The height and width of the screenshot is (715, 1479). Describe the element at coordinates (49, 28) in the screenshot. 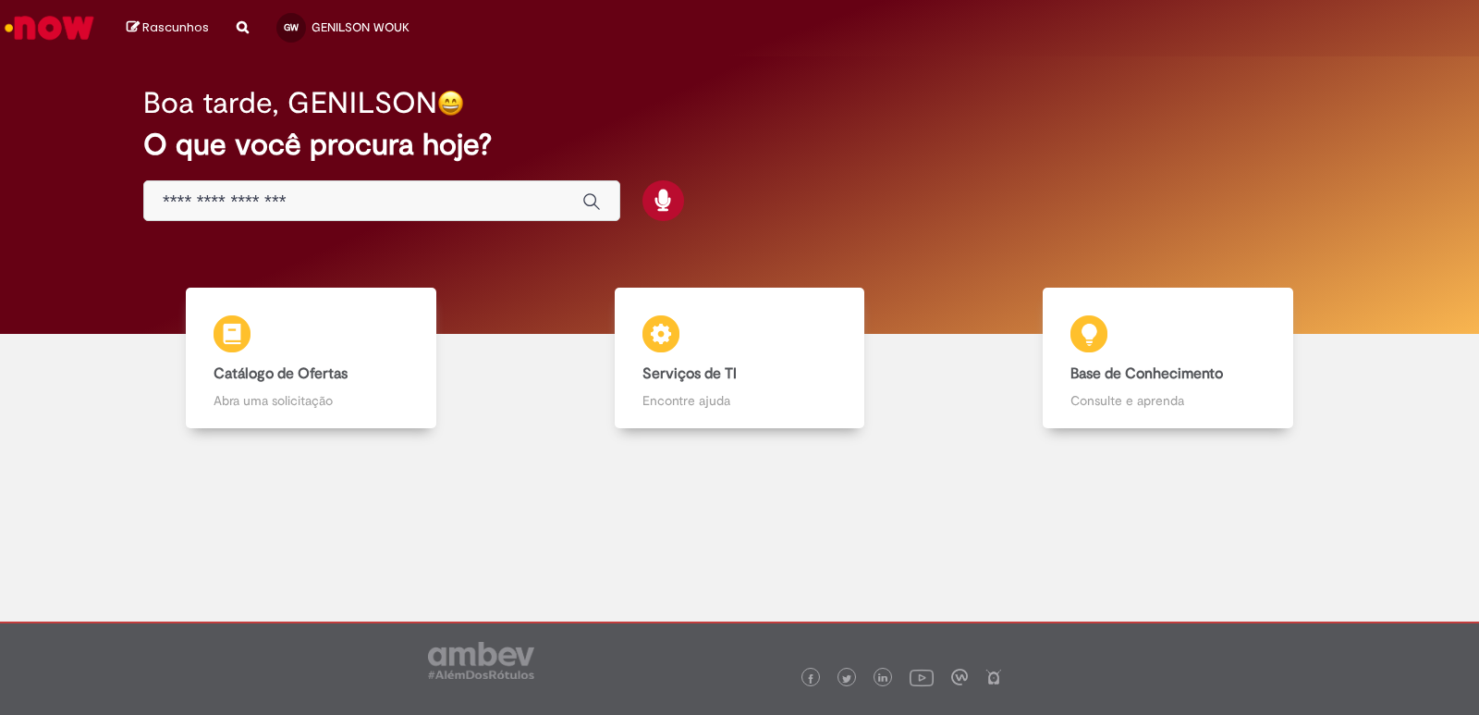

I see `img: ServiceNow` at that location.